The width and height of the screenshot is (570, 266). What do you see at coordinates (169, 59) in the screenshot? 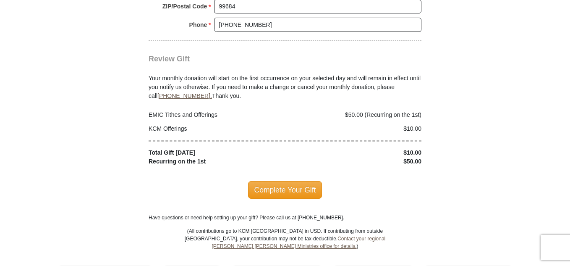
I see `span: Review Gift` at bounding box center [169, 59].